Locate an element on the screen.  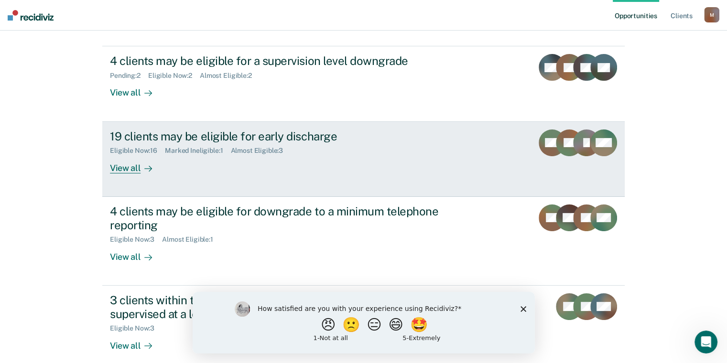
button: M is located at coordinates (712, 15).